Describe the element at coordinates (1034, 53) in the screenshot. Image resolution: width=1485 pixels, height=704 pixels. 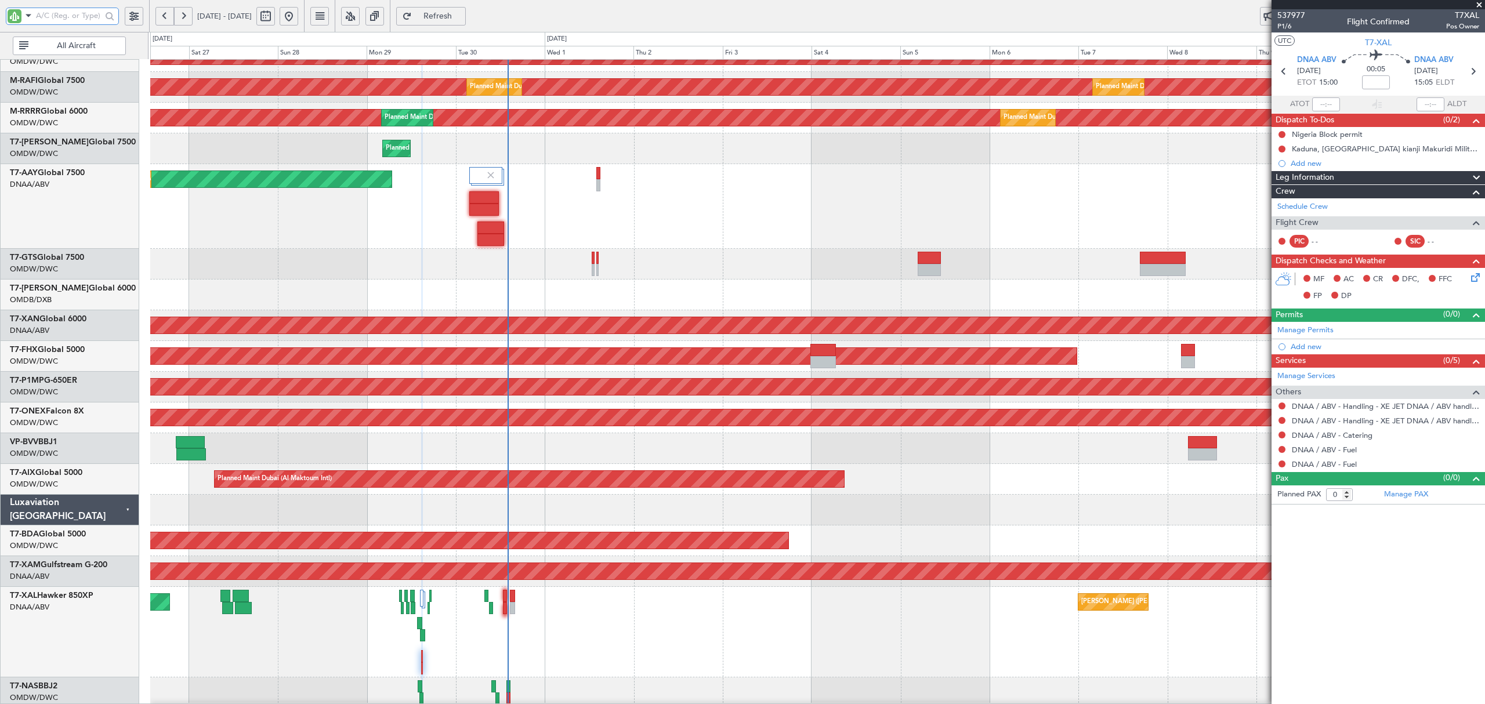
I see `div: Mon 6` at that location.